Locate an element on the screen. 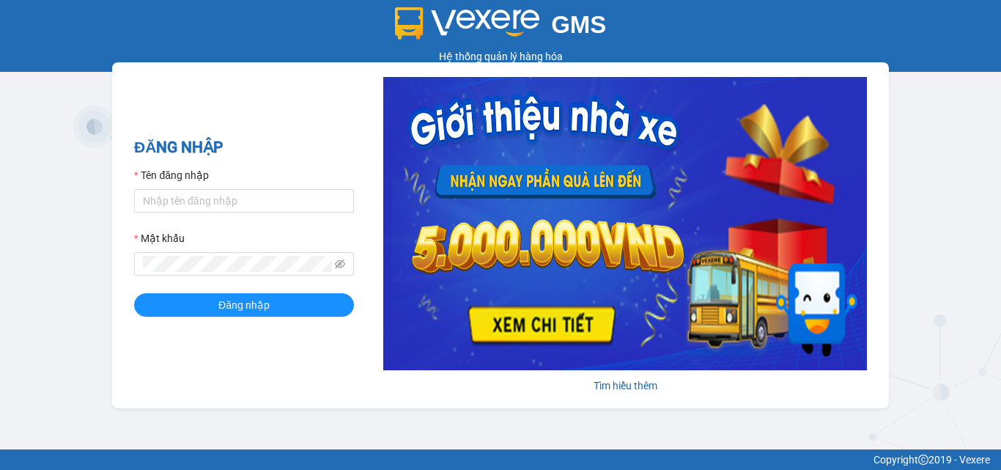  a: GMS is located at coordinates (501, 28).